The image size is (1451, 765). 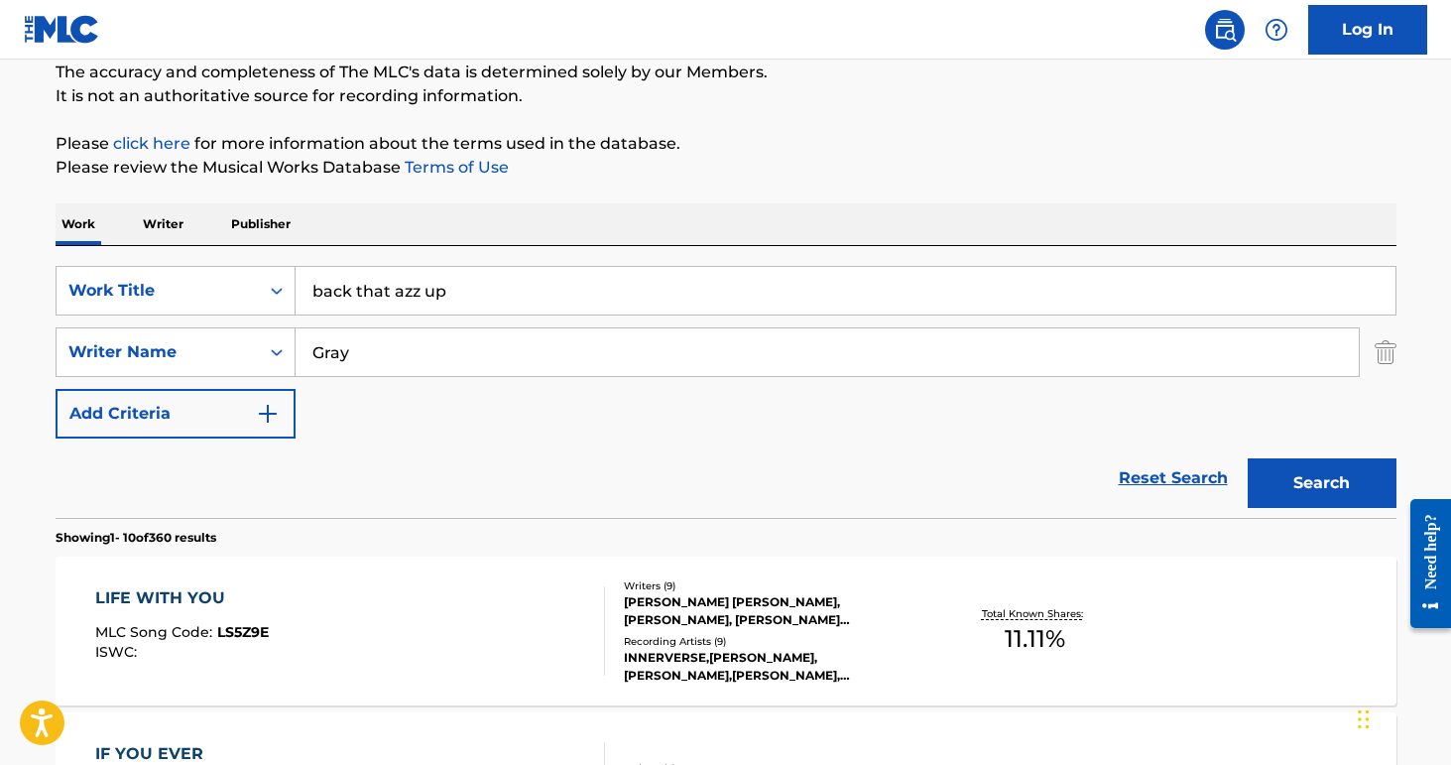 I want to click on p: Publisher, so click(x=261, y=224).